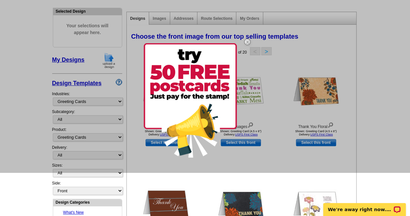  What do you see at coordinates (74, 212) in the screenshot?
I see `a: What's New` at bounding box center [74, 212].